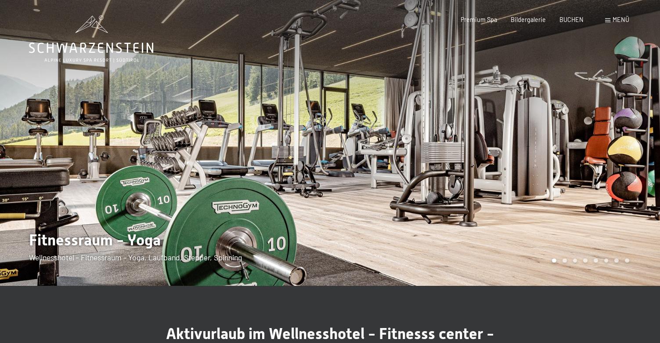 The height and width of the screenshot is (343, 660). I want to click on div: Carousel Page 5, so click(596, 261).